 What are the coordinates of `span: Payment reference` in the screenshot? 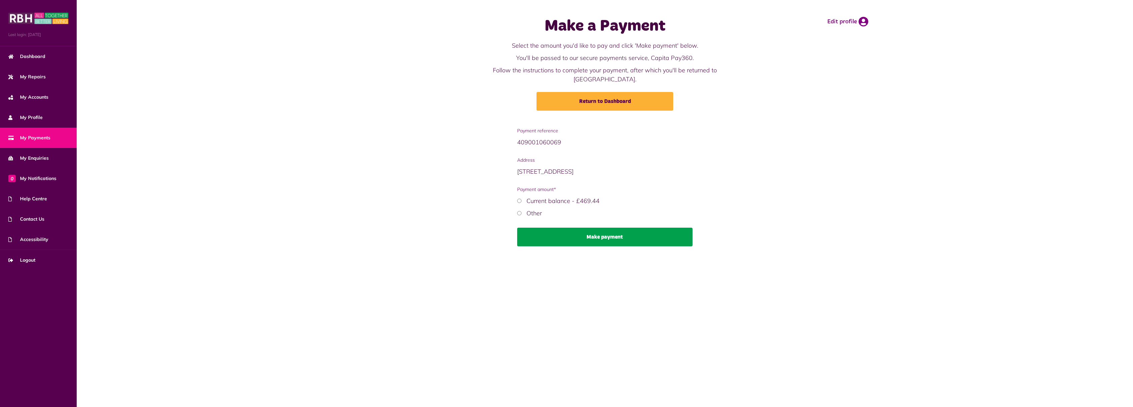 It's located at (605, 131).